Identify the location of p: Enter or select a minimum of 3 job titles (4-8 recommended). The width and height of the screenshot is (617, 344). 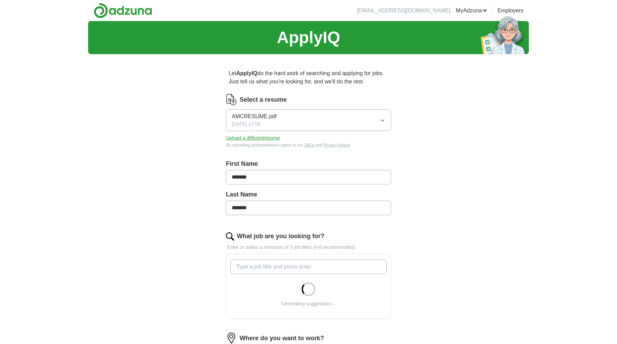
(309, 247).